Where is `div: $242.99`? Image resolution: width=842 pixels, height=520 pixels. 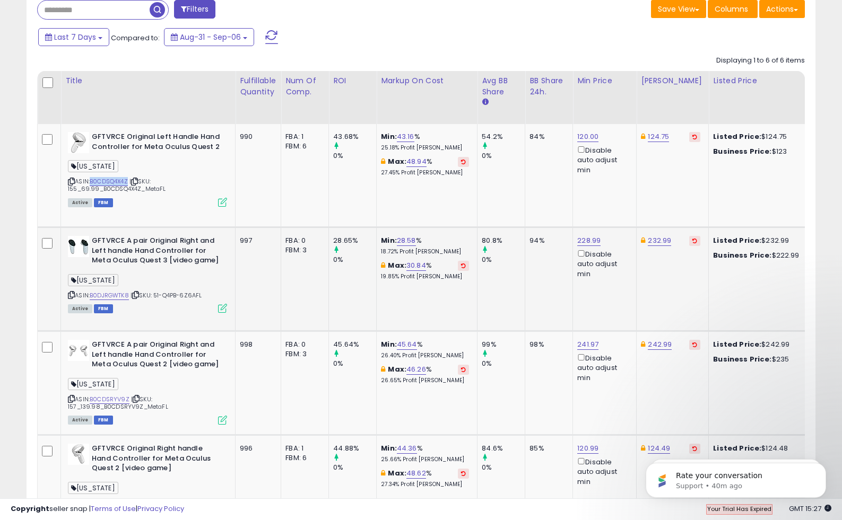
div: $242.99 is located at coordinates (757, 345).